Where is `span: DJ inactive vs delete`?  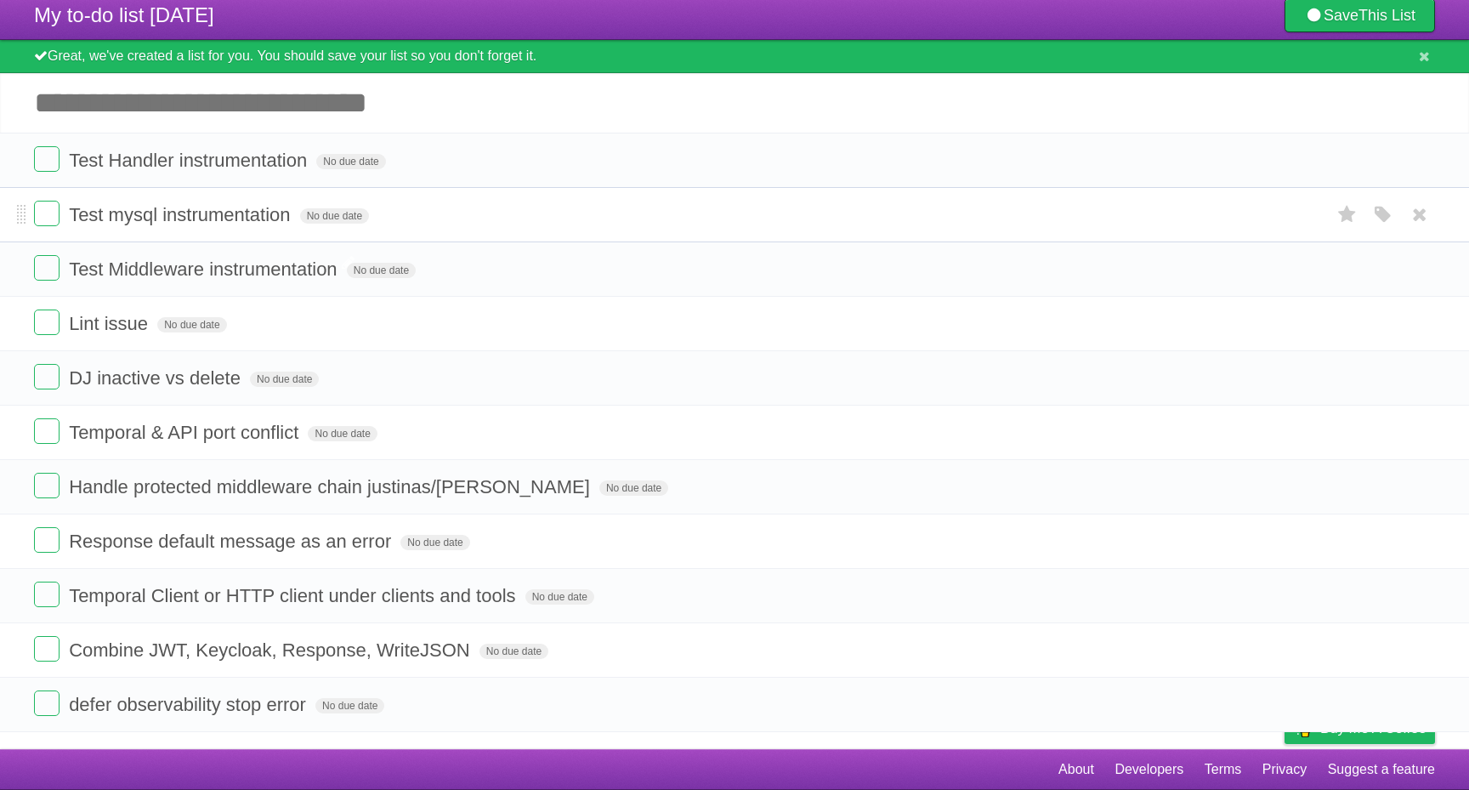 span: DJ inactive vs delete is located at coordinates (156, 377).